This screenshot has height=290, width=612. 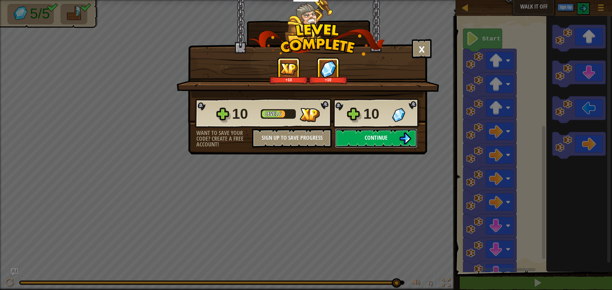 I want to click on span: Continue, so click(x=376, y=138).